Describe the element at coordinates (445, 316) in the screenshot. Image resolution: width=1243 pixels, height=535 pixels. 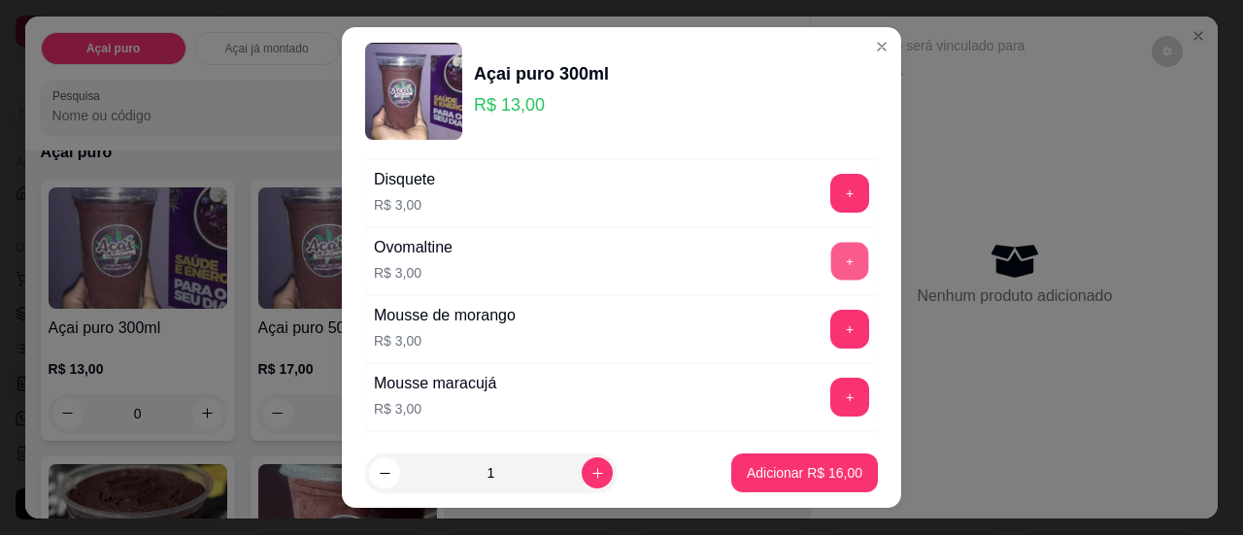
I see `div: Mousse de morango` at that location.